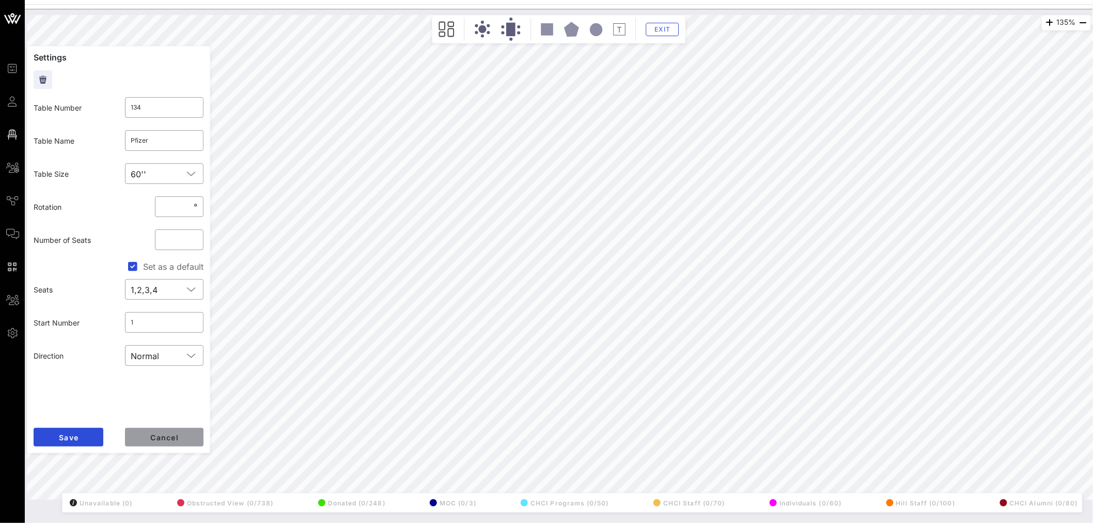 The height and width of the screenshot is (523, 1093). I want to click on div: Start Number, so click(73, 322).